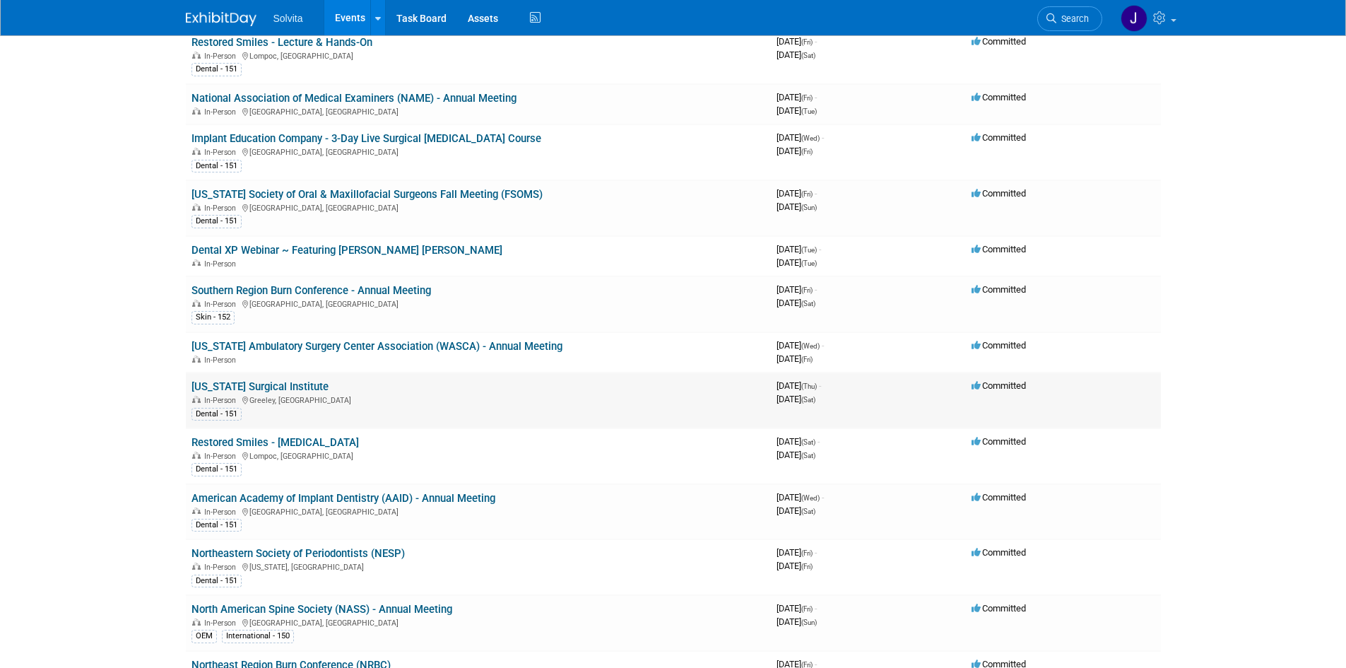 This screenshot has width=1346, height=668. Describe the element at coordinates (809, 622) in the screenshot. I see `span: (Sun)` at that location.